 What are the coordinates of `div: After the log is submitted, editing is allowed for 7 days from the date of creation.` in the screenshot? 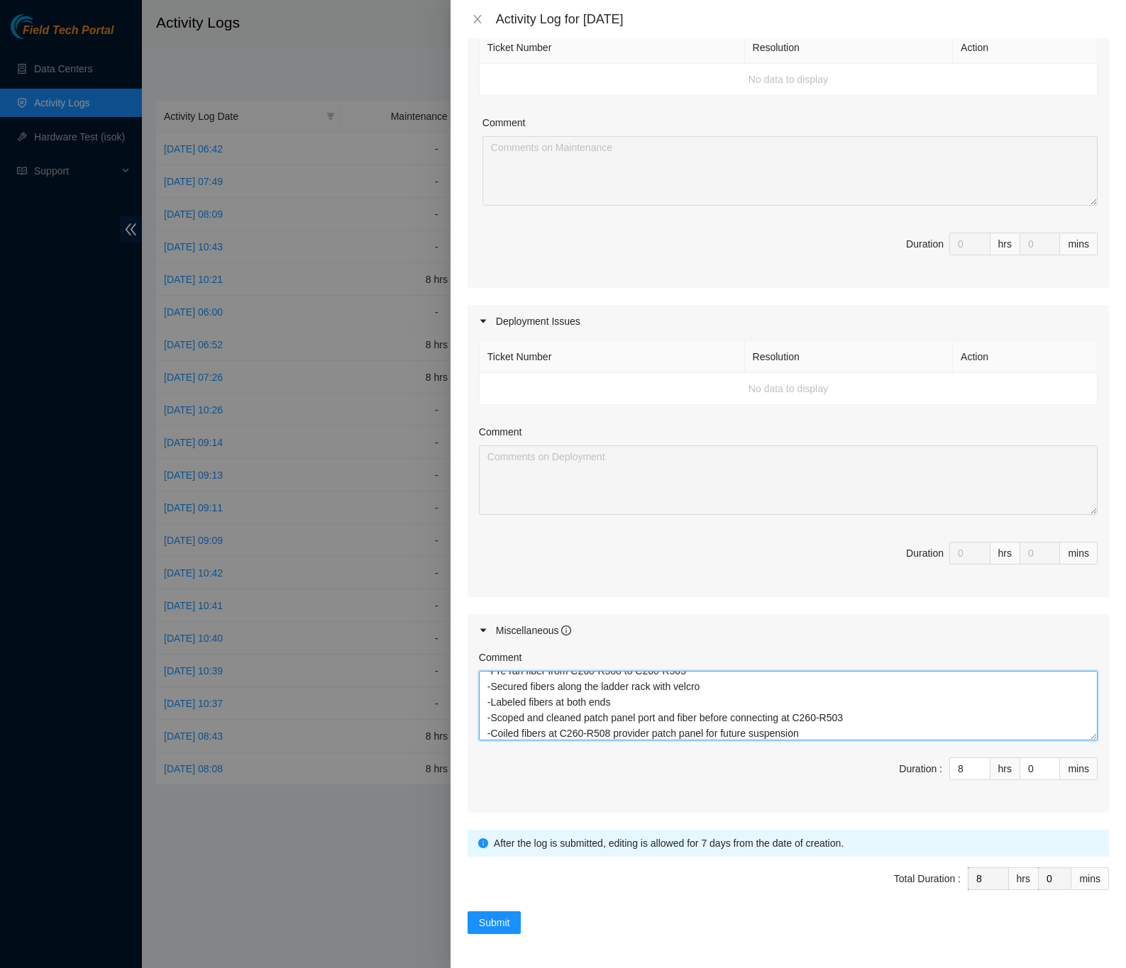 It's located at (796, 843).